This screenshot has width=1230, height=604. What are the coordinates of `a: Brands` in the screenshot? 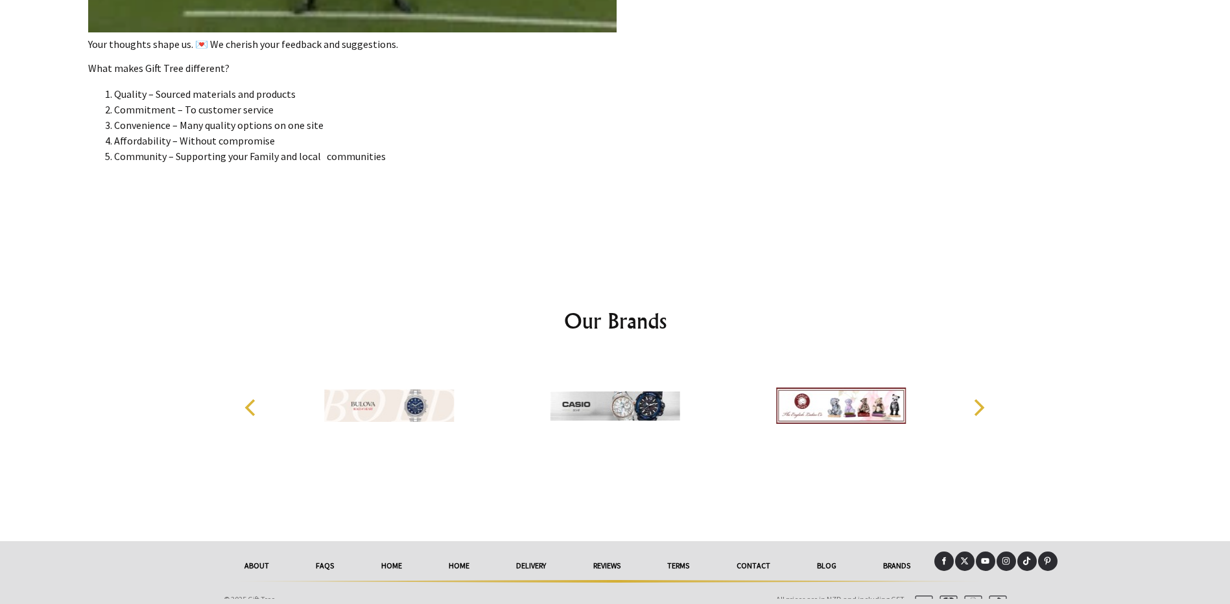 It's located at (897, 566).